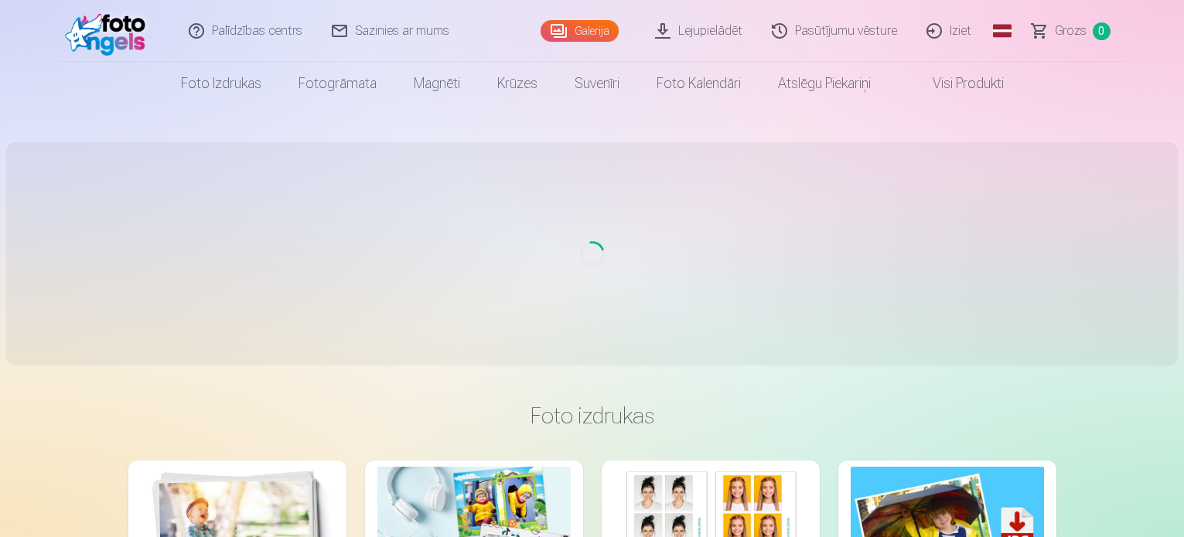 The width and height of the screenshot is (1184, 537). I want to click on span: Grozs, so click(1070, 31).